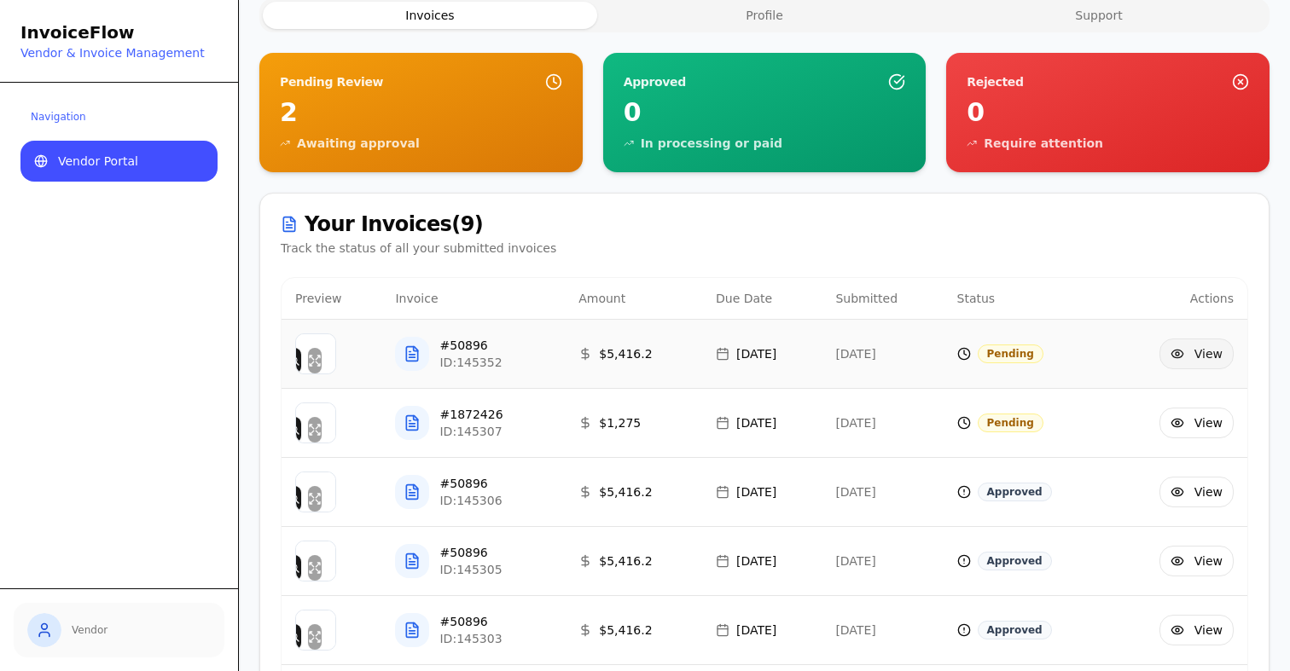 The image size is (1290, 671). I want to click on span: Vendor & Invoice Management, so click(113, 53).